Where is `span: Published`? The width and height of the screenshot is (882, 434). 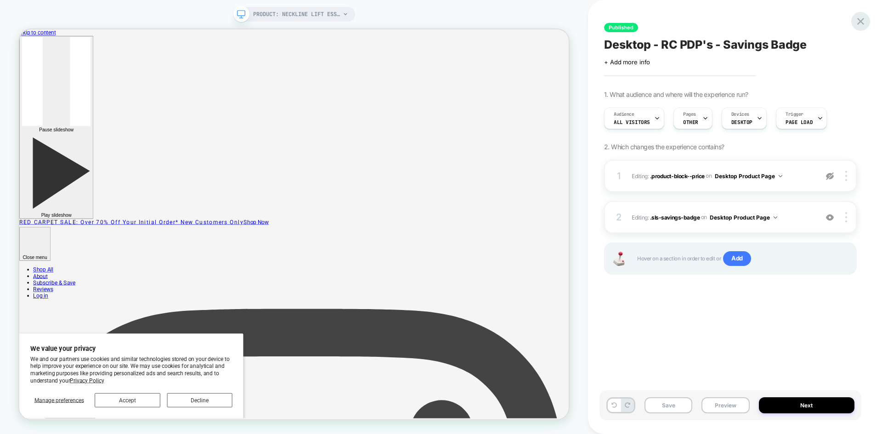 span: Published is located at coordinates (621, 28).